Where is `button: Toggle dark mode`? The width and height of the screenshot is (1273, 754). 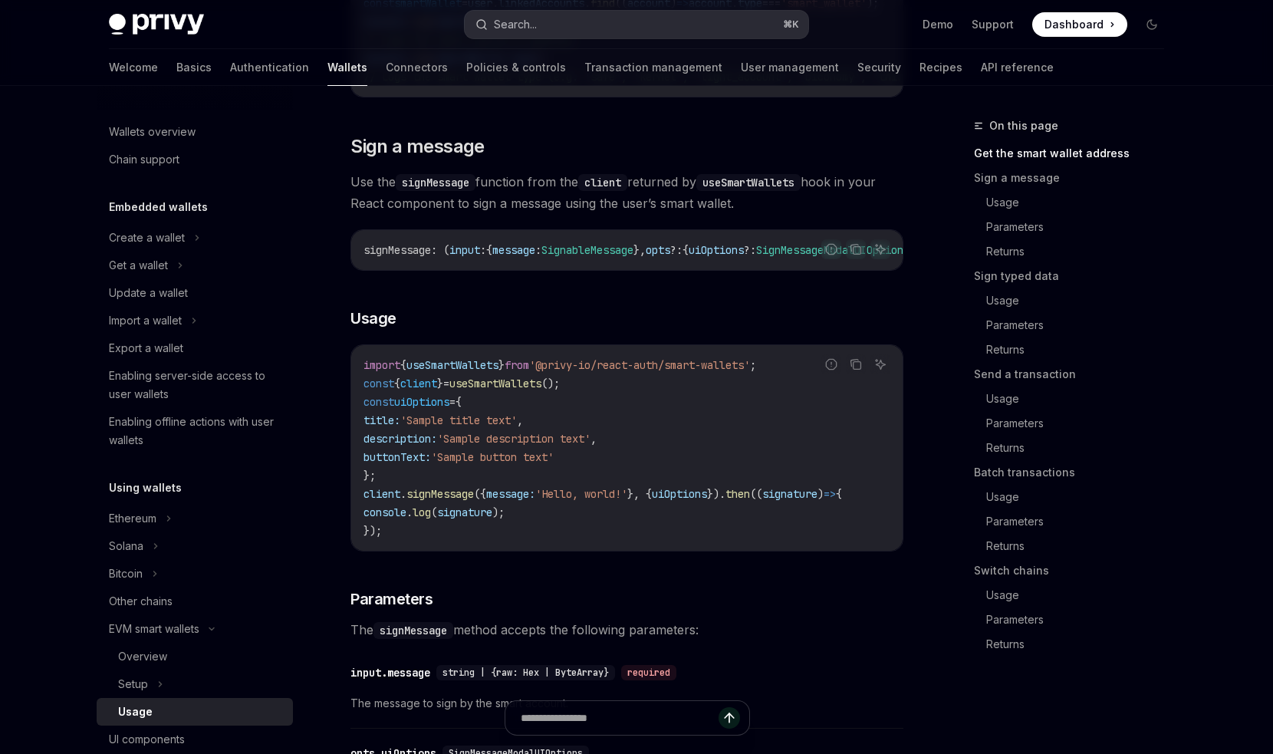 button: Toggle dark mode is located at coordinates (1152, 25).